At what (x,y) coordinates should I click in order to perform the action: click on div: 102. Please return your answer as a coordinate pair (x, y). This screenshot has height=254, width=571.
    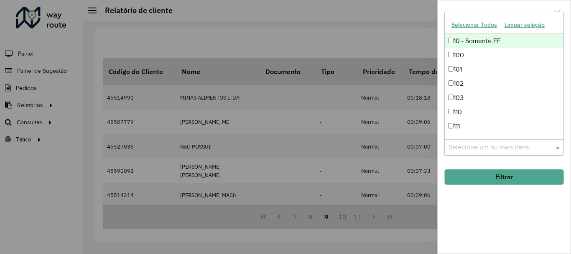
    Looking at the image, I should click on (504, 84).